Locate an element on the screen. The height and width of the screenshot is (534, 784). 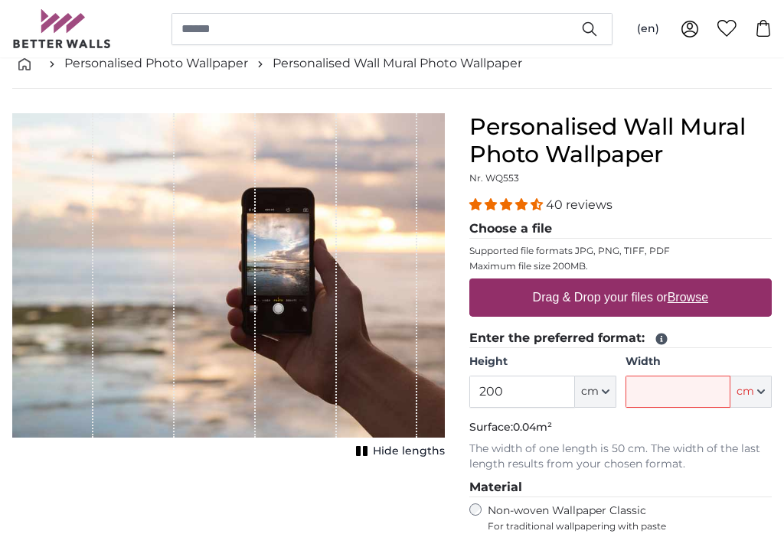
p: The width of one length is 50 cm. The width of the last length results from your chosen format. is located at coordinates (620, 457).